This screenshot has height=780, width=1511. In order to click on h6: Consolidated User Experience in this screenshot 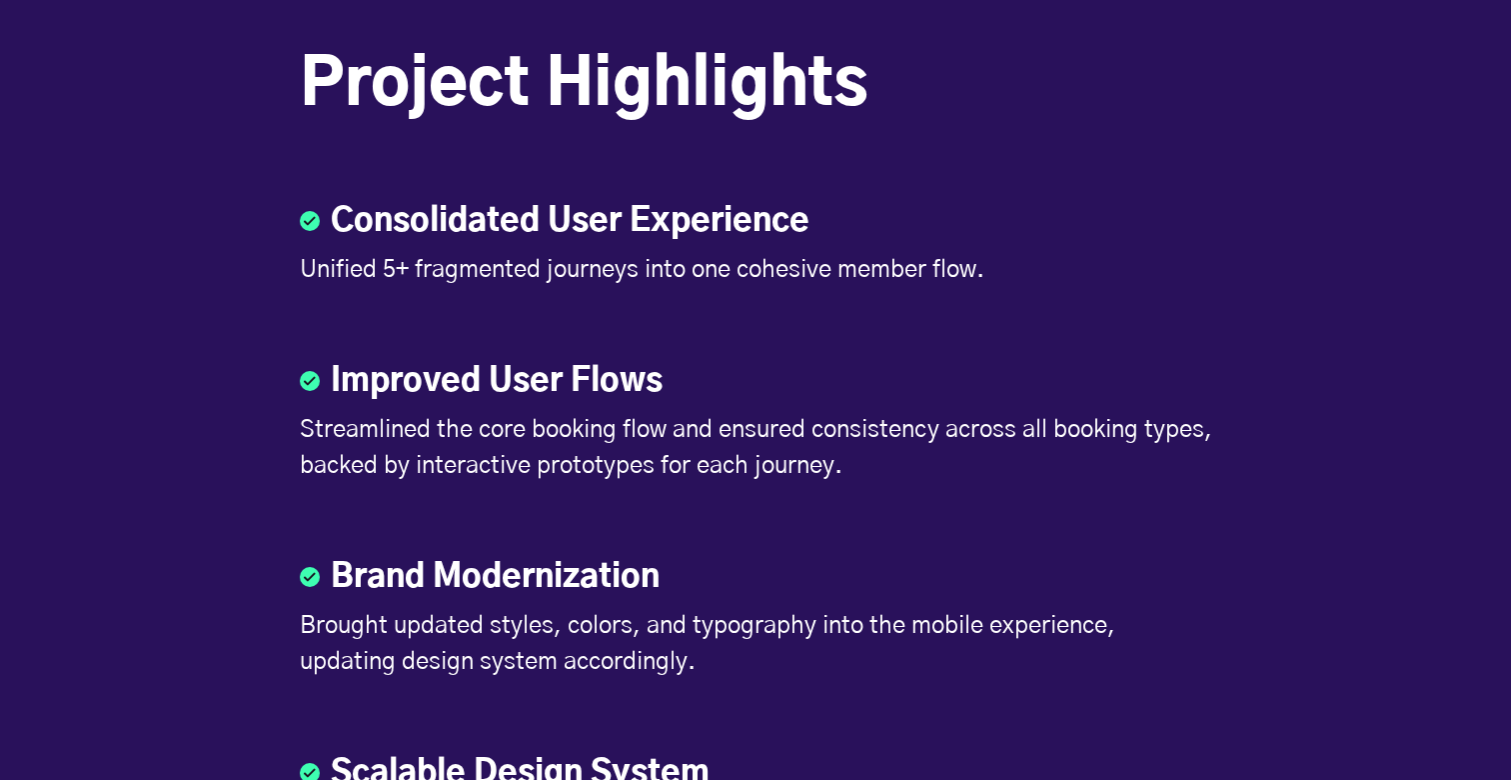, I will do `click(570, 221)`.